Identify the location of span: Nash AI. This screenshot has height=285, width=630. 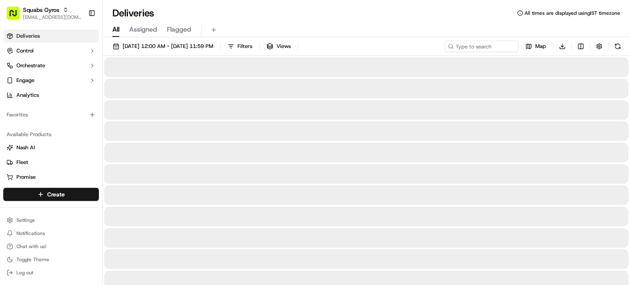
(25, 148).